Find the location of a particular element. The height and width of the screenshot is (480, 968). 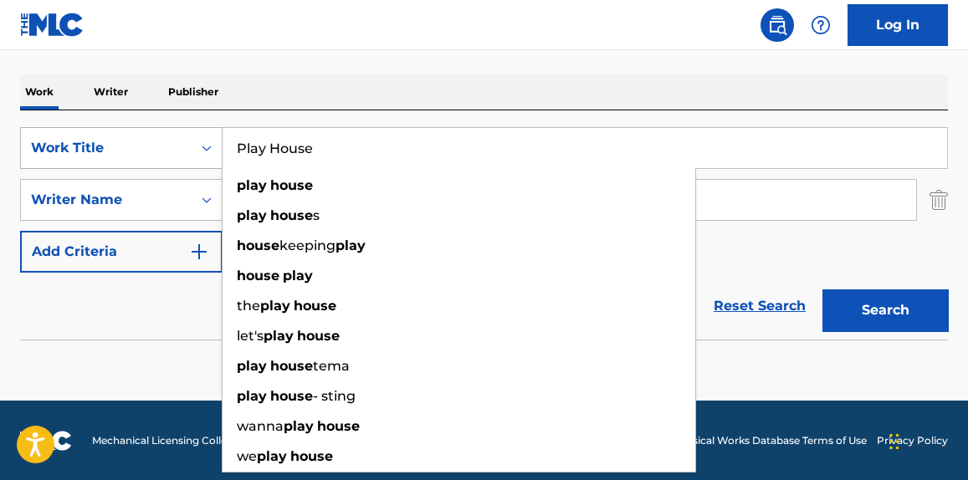

p: Publisher is located at coordinates (193, 92).